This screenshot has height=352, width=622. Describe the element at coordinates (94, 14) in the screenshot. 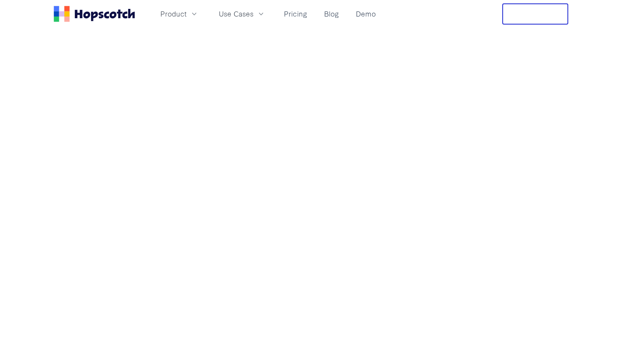

I see `a: Home` at that location.